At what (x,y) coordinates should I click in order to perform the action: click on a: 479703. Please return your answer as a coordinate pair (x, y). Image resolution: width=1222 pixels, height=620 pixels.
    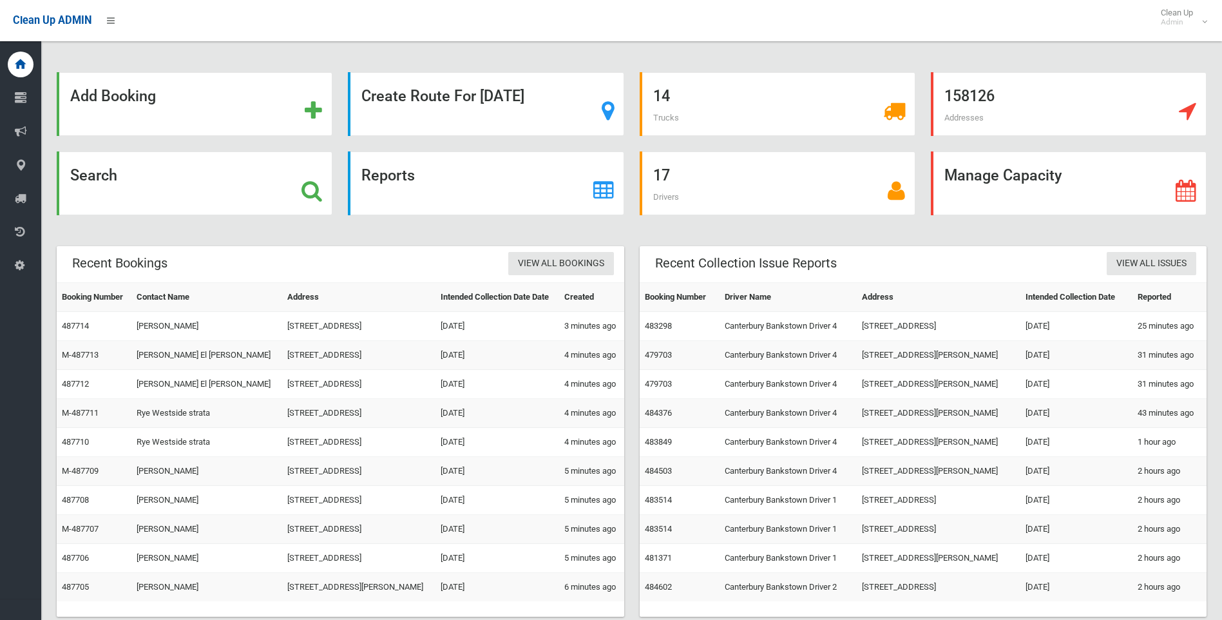
    Looking at the image, I should click on (658, 383).